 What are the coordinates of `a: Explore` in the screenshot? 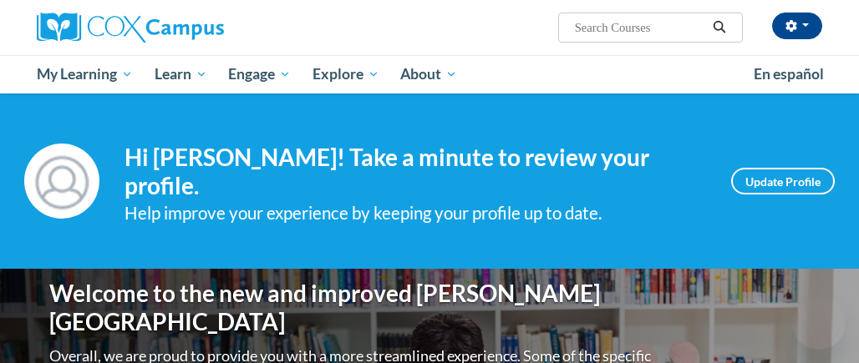 It's located at (346, 74).